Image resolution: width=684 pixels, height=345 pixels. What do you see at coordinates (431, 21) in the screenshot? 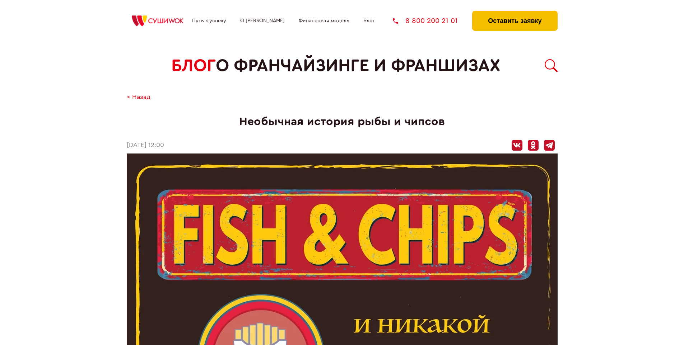
I see `span: 8 800 200 21 01` at bounding box center [431, 21].